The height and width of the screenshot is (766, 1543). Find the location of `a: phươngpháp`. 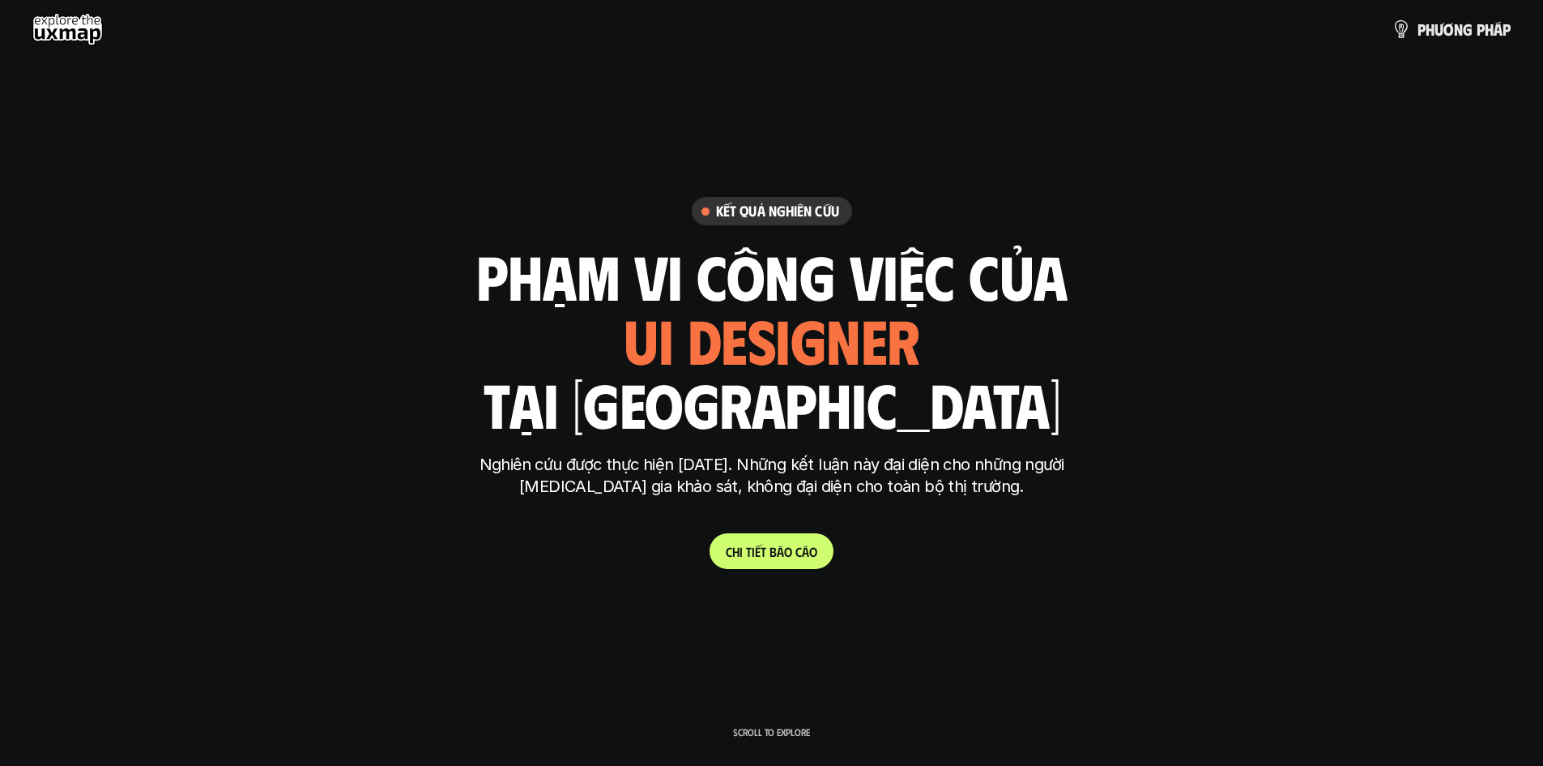

a: phươngpháp is located at coordinates (1451, 29).